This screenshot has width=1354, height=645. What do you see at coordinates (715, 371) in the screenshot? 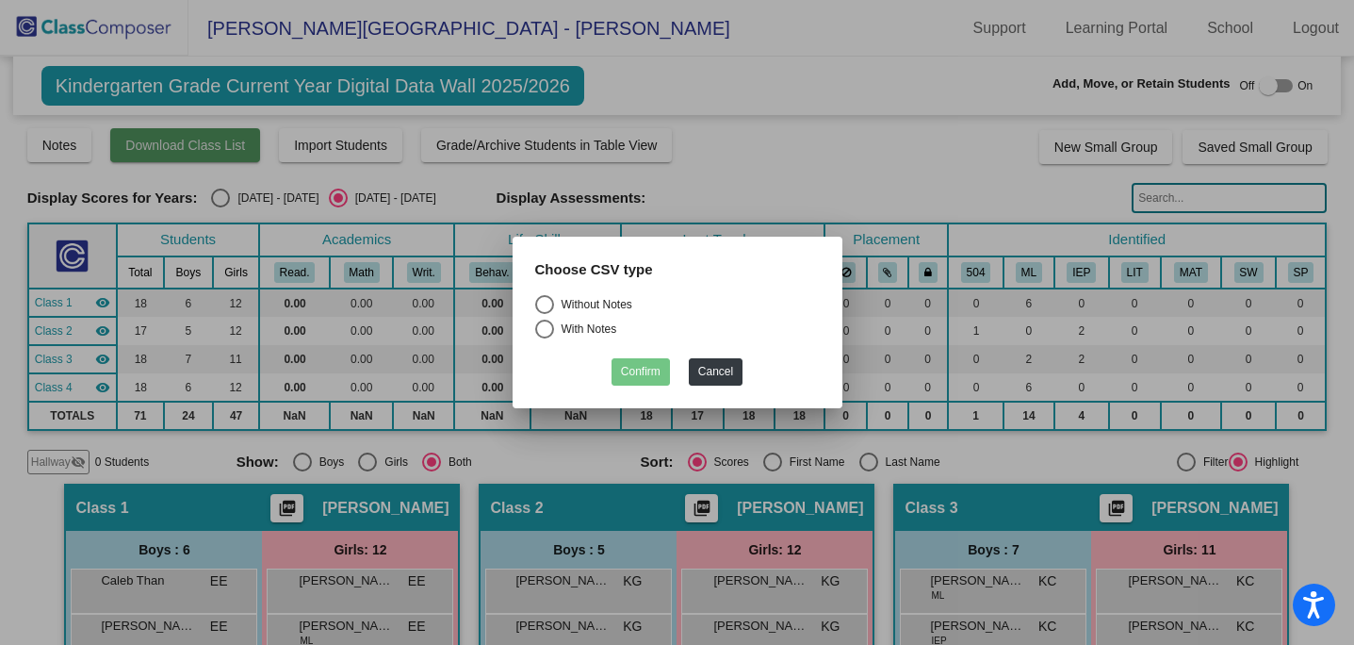
I see `button: Cancel` at bounding box center [715, 371].